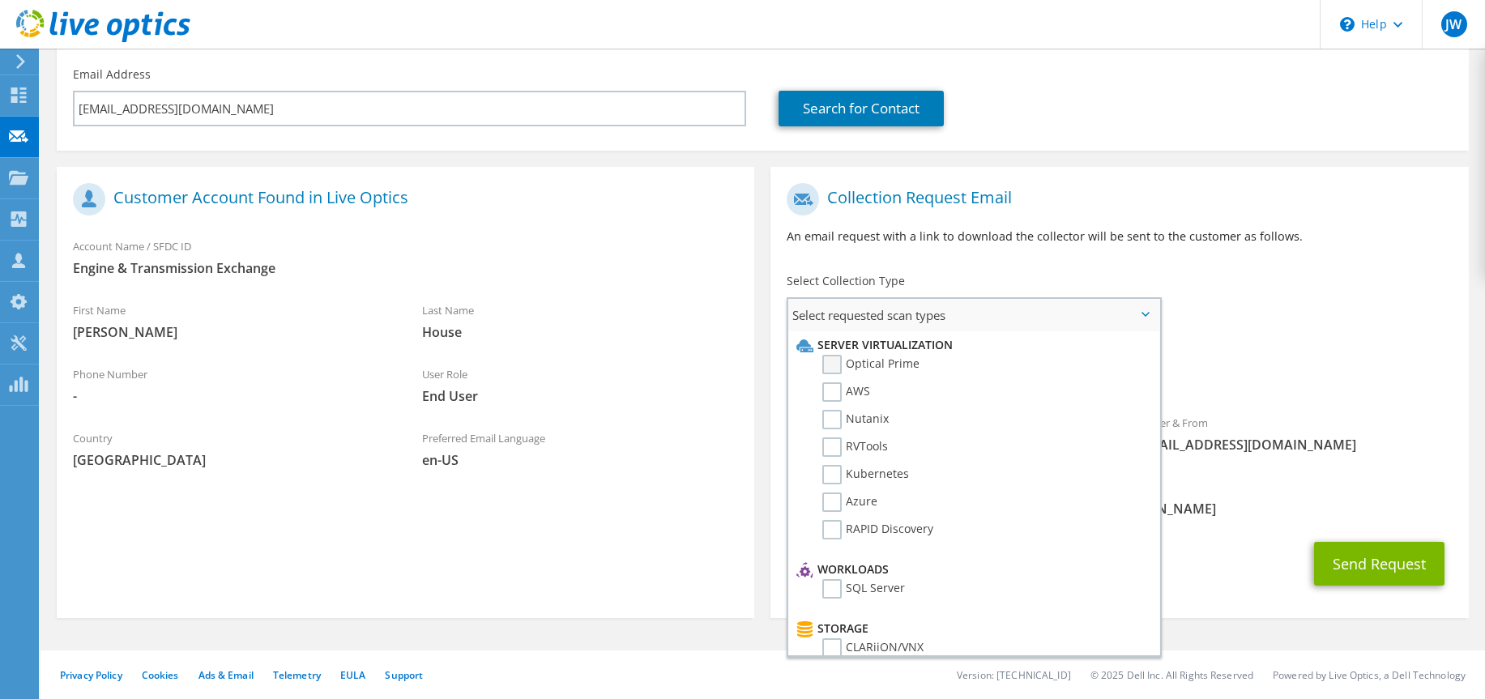 The height and width of the screenshot is (699, 1485). Describe the element at coordinates (580, 396) in the screenshot. I see `span: End User` at that location.